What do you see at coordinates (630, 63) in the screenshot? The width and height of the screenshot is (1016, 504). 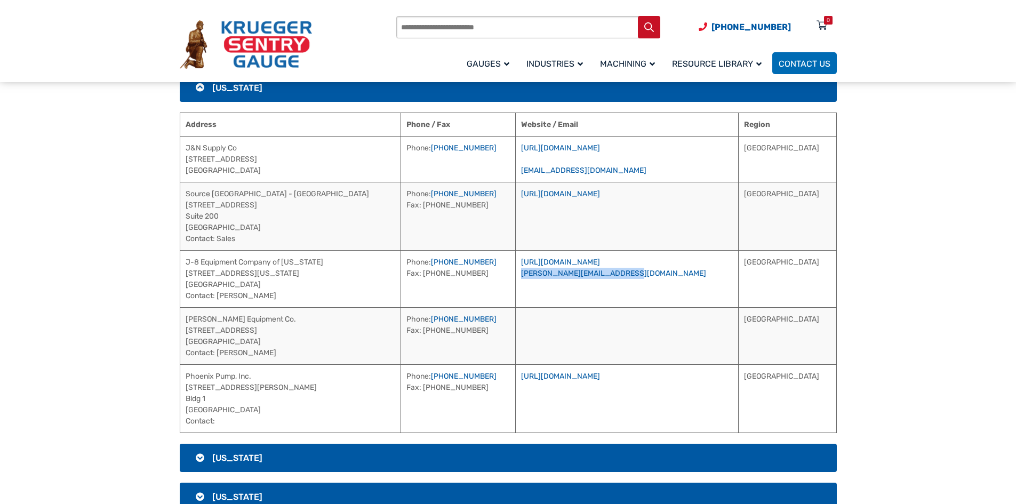 I see `a: Machining` at bounding box center [630, 63].